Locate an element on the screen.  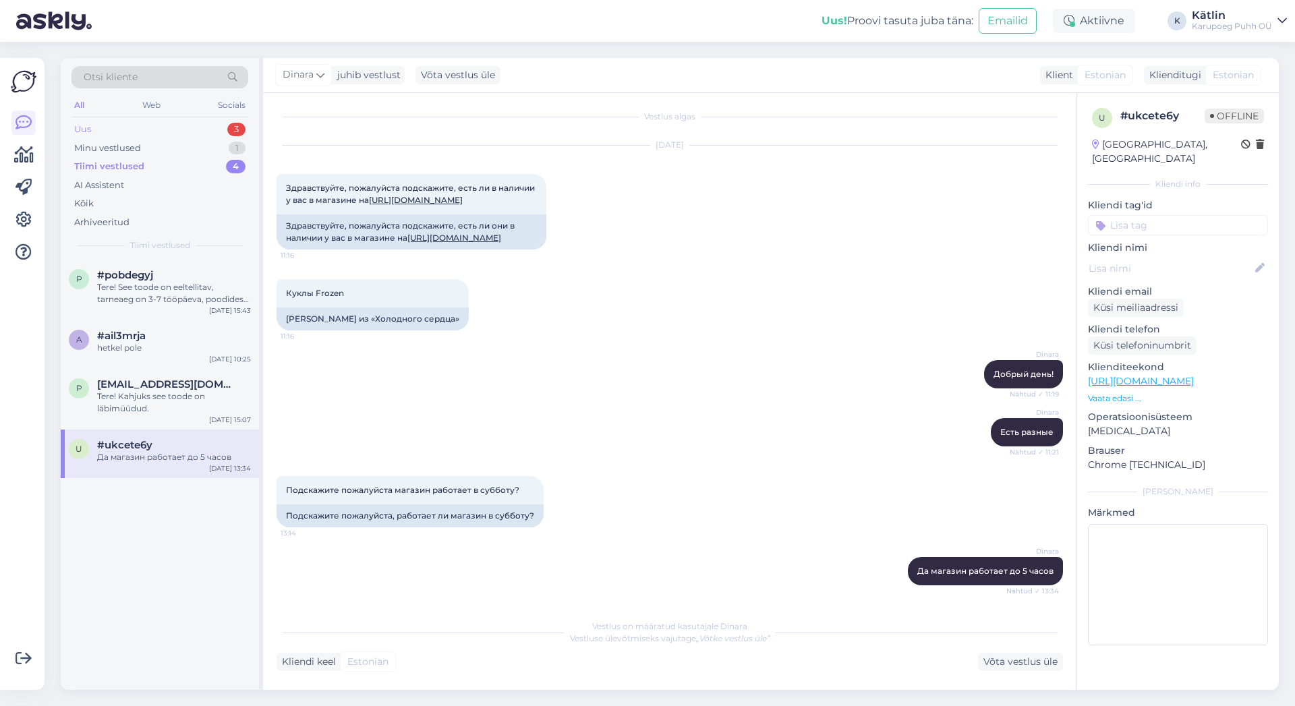
span: Да магазин работает до 5 часов is located at coordinates (985, 571).